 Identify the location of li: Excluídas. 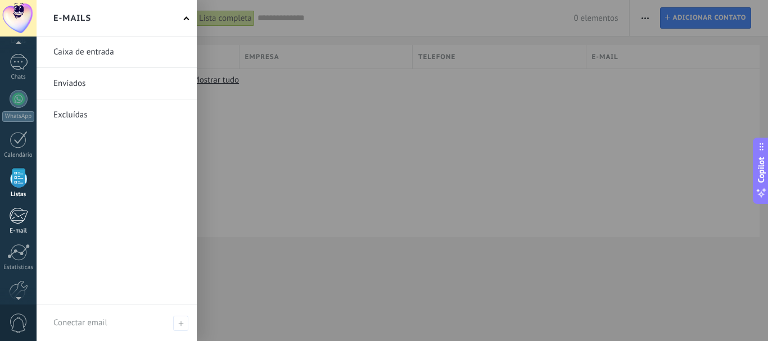
(116, 115).